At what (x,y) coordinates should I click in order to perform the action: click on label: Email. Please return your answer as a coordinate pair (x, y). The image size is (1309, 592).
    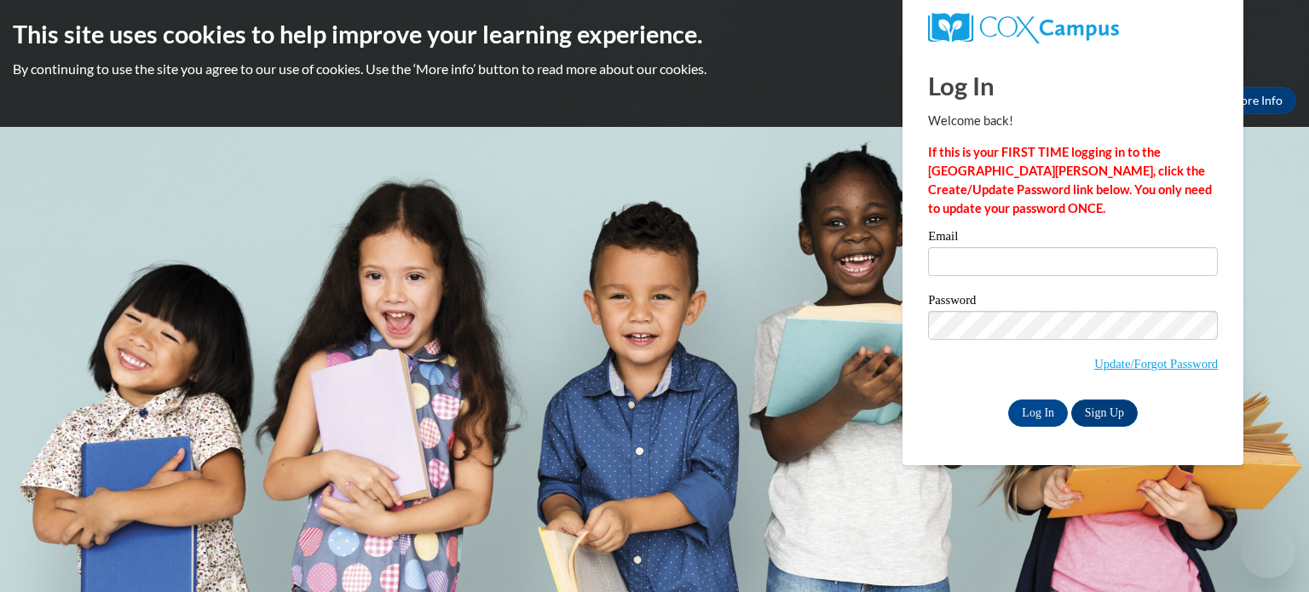
    Looking at the image, I should click on (1073, 239).